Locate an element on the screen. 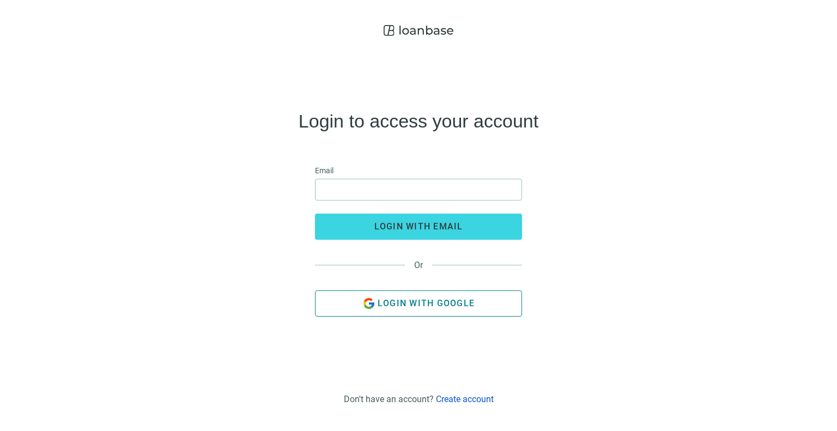 The image size is (837, 431). span: login with email is located at coordinates (418, 226).